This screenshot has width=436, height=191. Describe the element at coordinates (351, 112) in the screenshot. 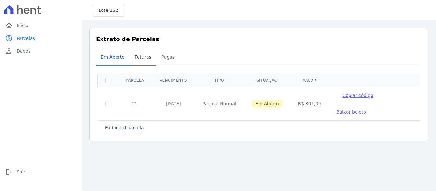

I see `a: Baixar boleto` at that location.